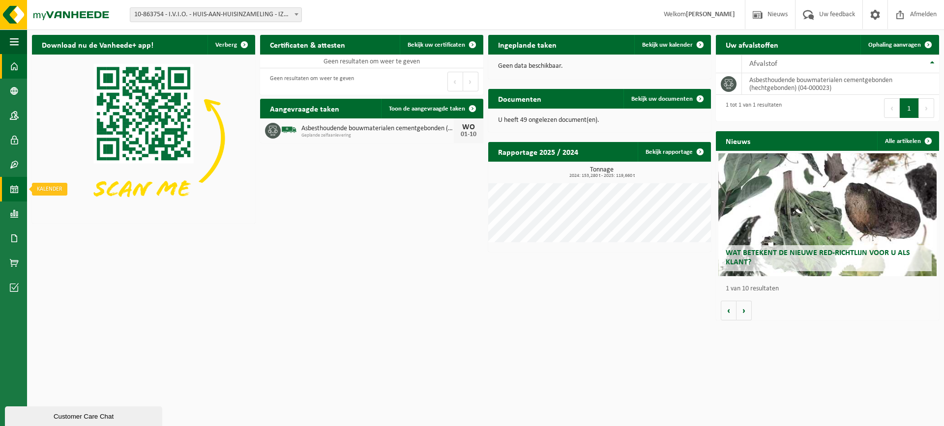 The image size is (944, 426). Describe the element at coordinates (602, 173) in the screenshot. I see `h3: Tonnage` at that location.